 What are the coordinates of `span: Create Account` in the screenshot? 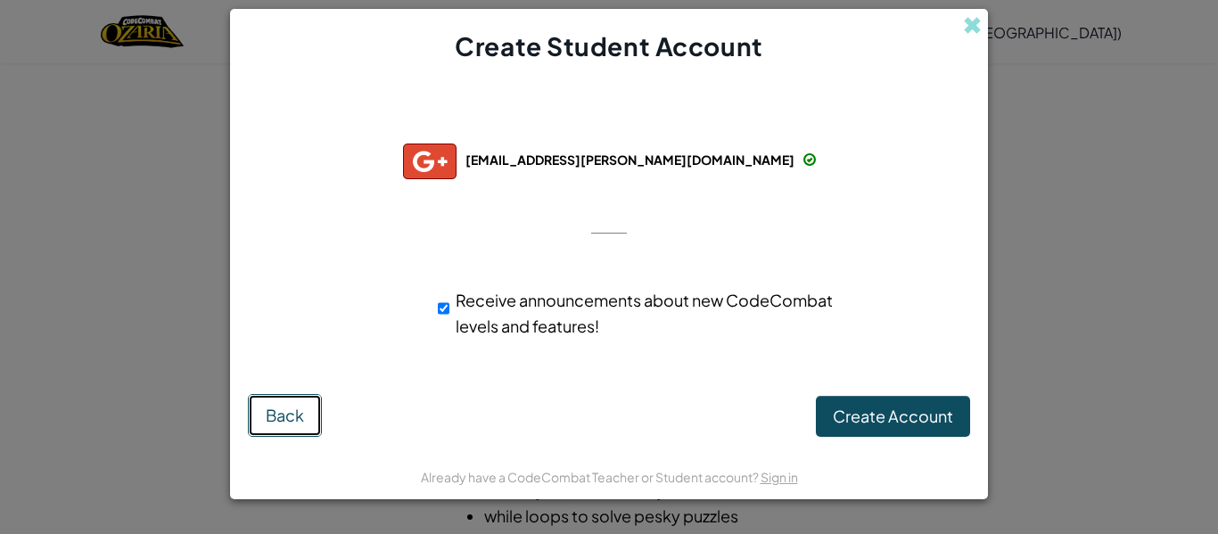 It's located at (892, 415).